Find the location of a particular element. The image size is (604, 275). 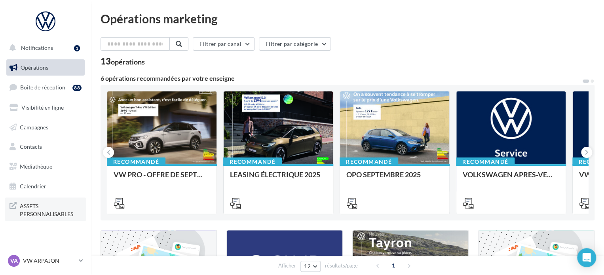

a: Visibilité en ligne is located at coordinates (46, 108).